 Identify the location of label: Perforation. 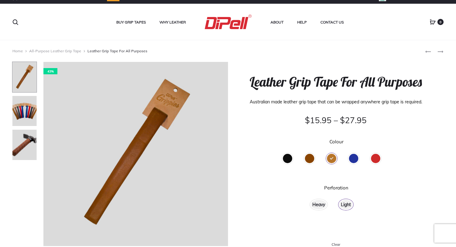
(336, 188).